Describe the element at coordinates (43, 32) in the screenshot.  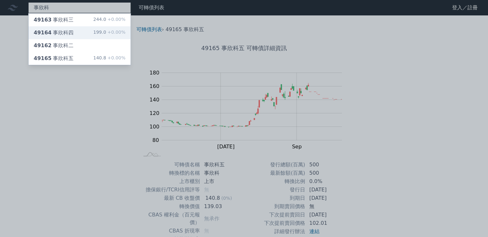
I see `span: 49164` at that location.